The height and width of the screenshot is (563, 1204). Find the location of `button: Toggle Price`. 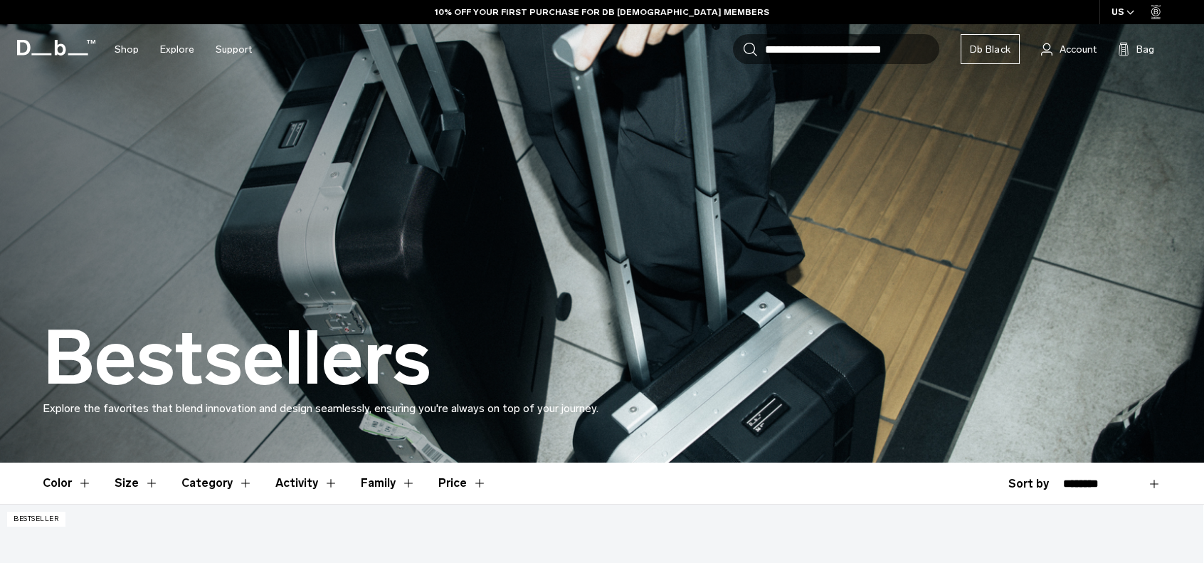

button: Toggle Price is located at coordinates (463, 483).